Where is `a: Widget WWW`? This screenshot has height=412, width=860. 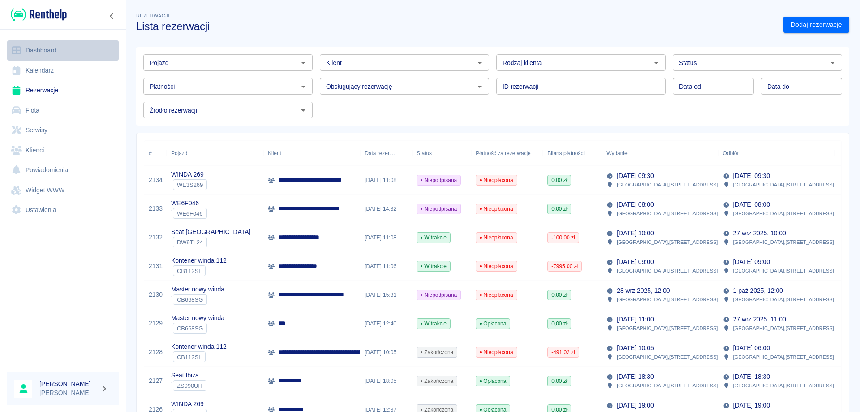 a: Widget WWW is located at coordinates (63, 190).